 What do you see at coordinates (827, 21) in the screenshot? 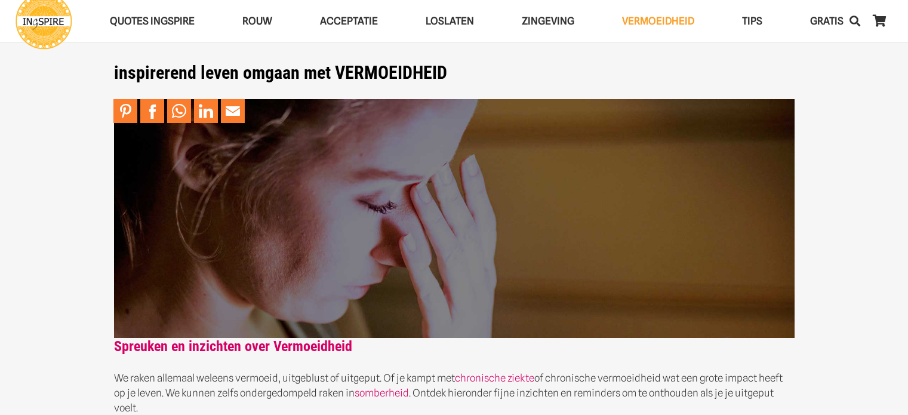
I see `span: GRATIS` at bounding box center [827, 21].